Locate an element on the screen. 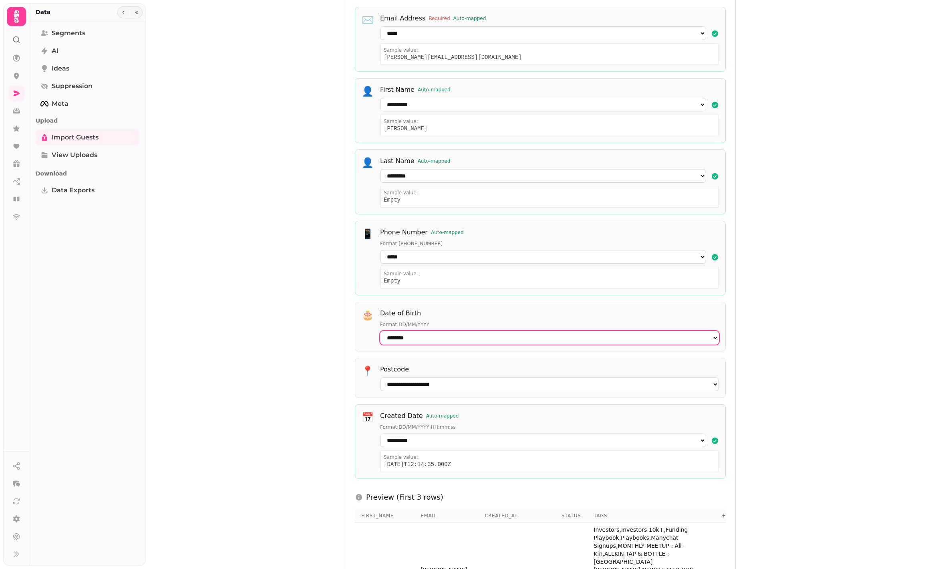 This screenshot has height=569, width=930. span: Suppression is located at coordinates (72, 86).